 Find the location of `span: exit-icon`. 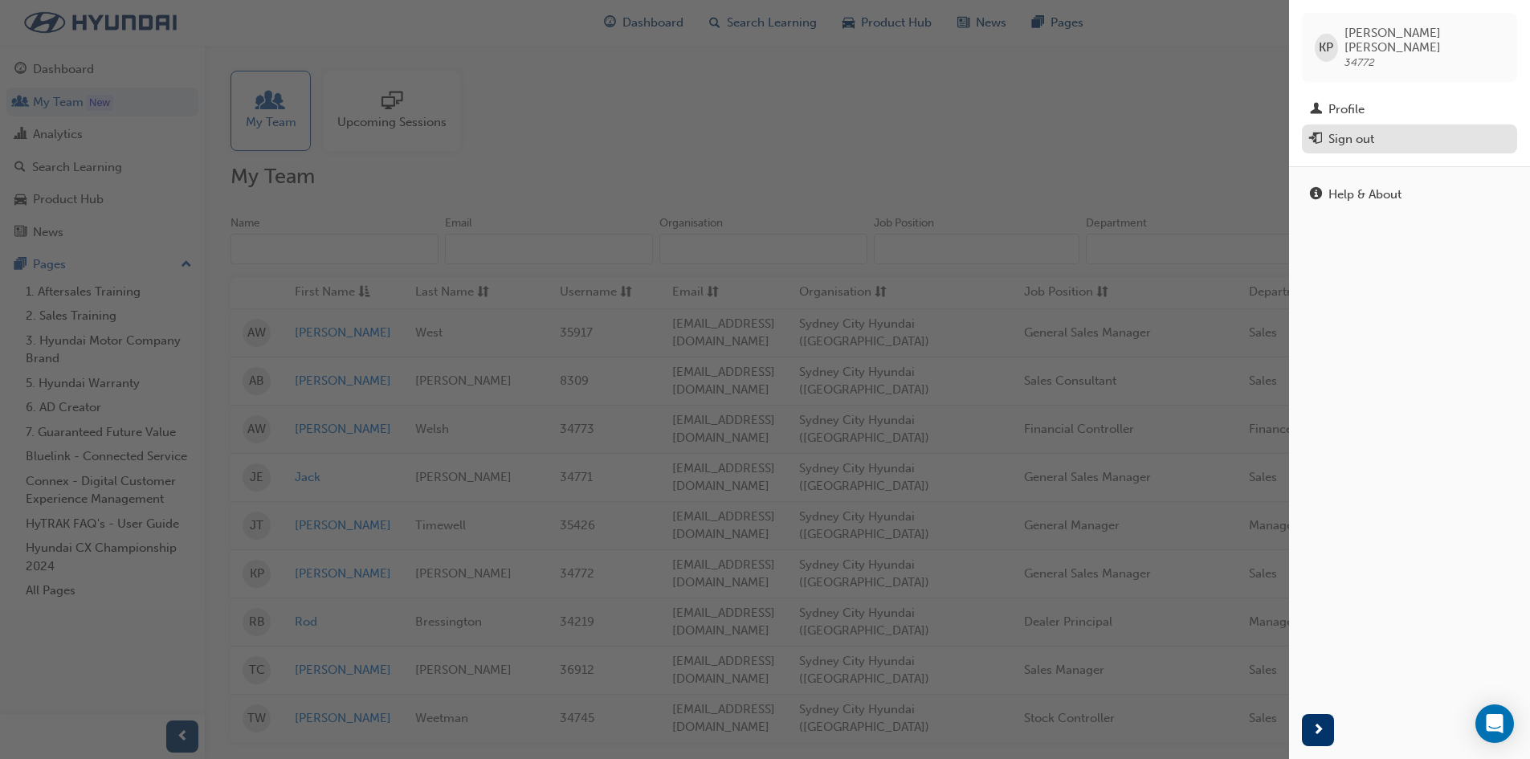

span: exit-icon is located at coordinates (1316, 140).